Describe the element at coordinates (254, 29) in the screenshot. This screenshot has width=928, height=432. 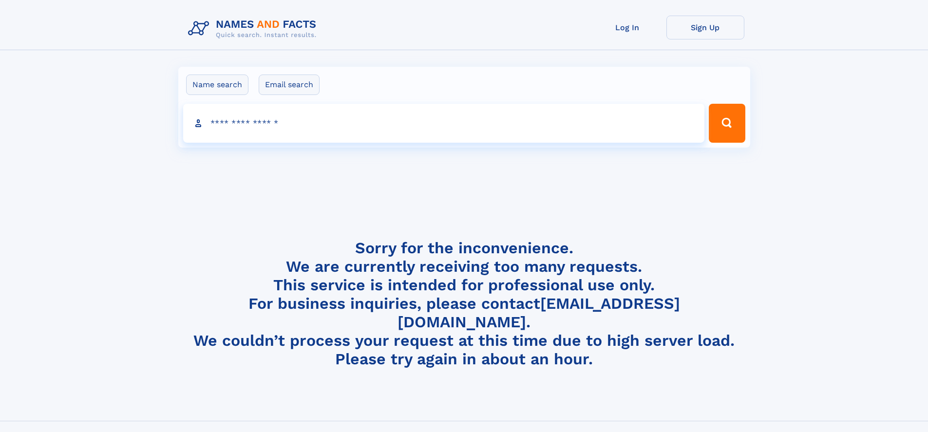
I see `img: Logo Names and Facts` at that location.